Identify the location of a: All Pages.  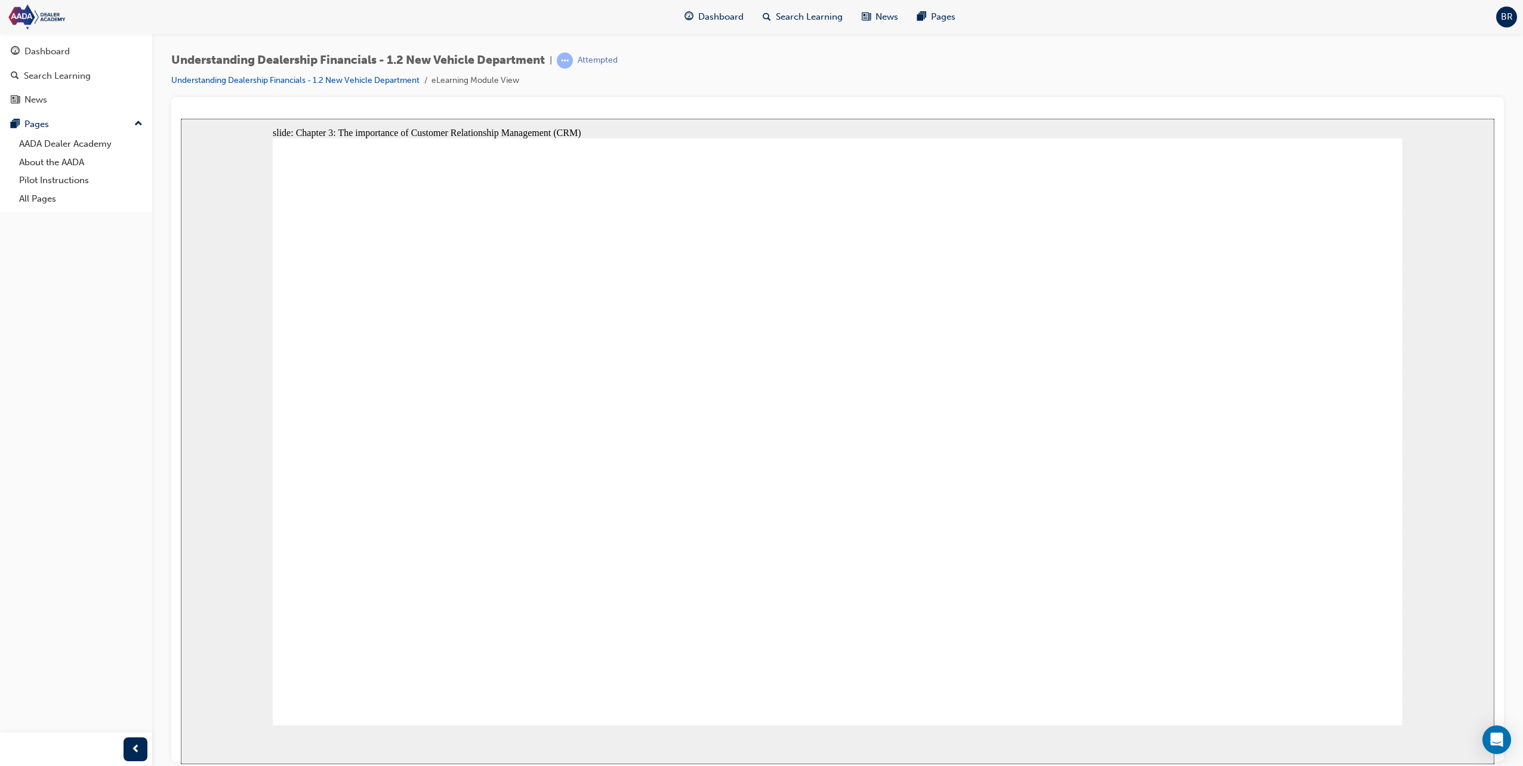
(81, 199).